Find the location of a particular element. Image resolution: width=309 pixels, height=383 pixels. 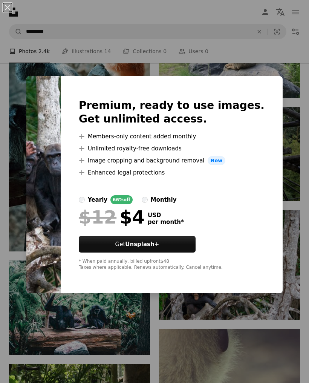

div: * When paid annually, billed upfront $48 Taxes where applicable. Renews automatically. Cancel any... is located at coordinates (171, 265).